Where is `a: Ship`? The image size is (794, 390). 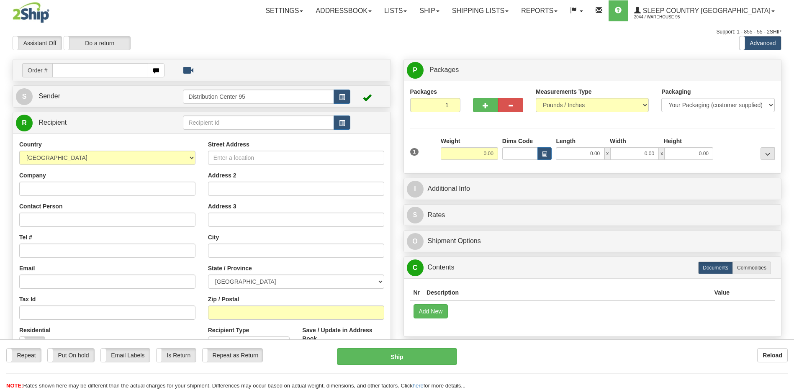 a: Ship is located at coordinates (429, 11).